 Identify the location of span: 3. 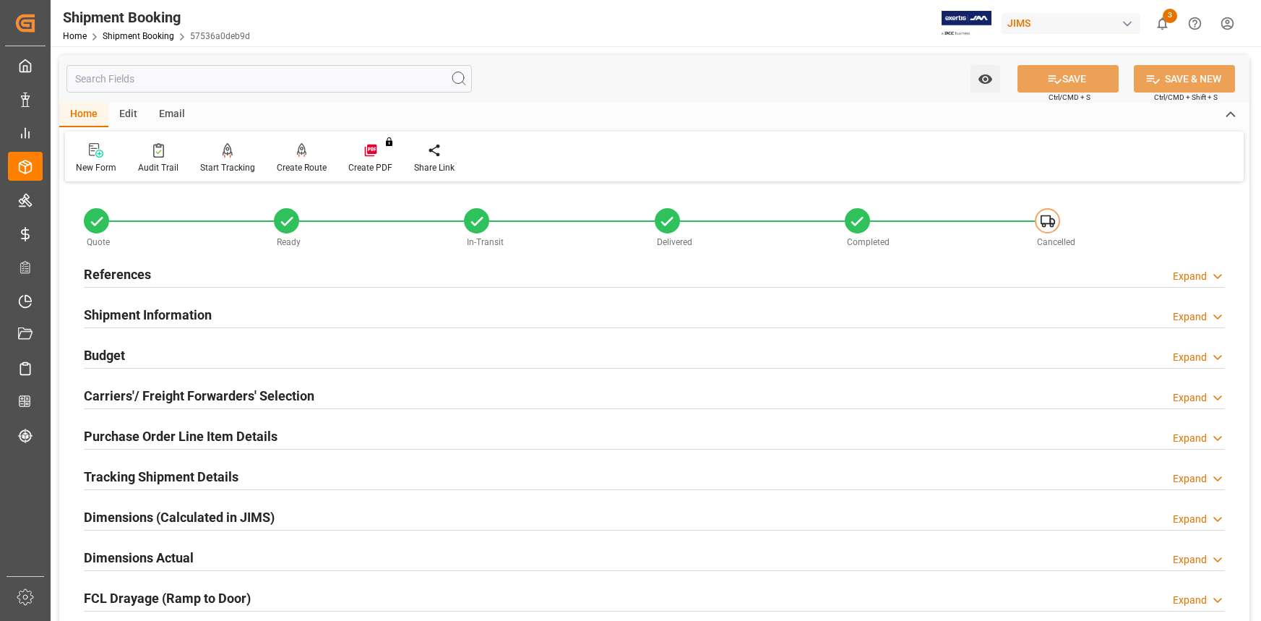
(1170, 16).